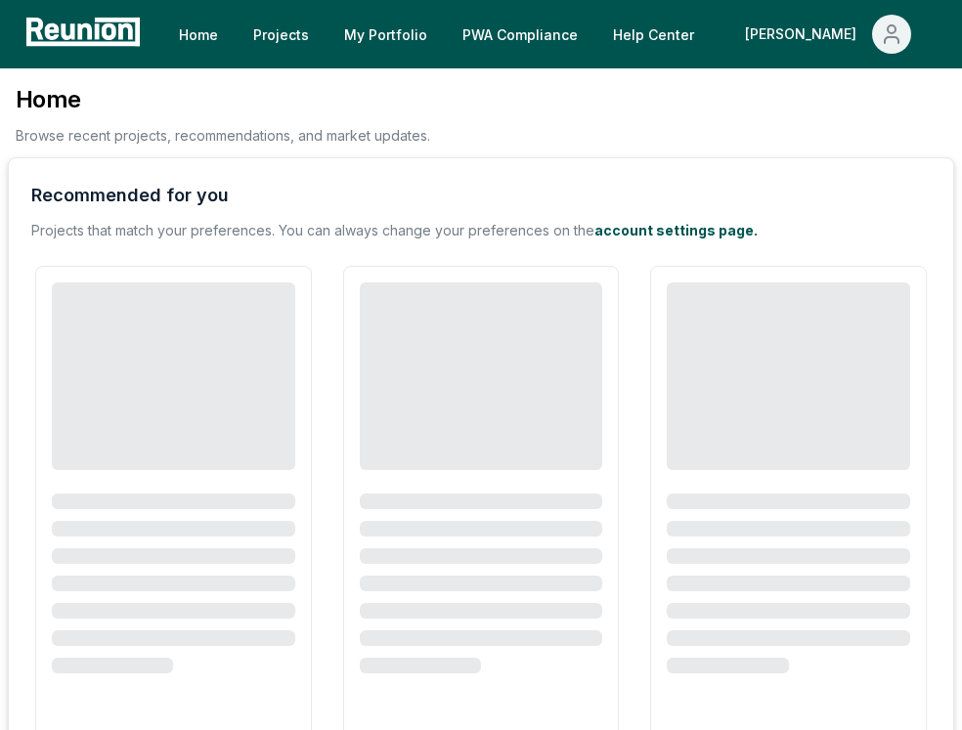 The image size is (962, 730). I want to click on a: Help Center, so click(653, 34).